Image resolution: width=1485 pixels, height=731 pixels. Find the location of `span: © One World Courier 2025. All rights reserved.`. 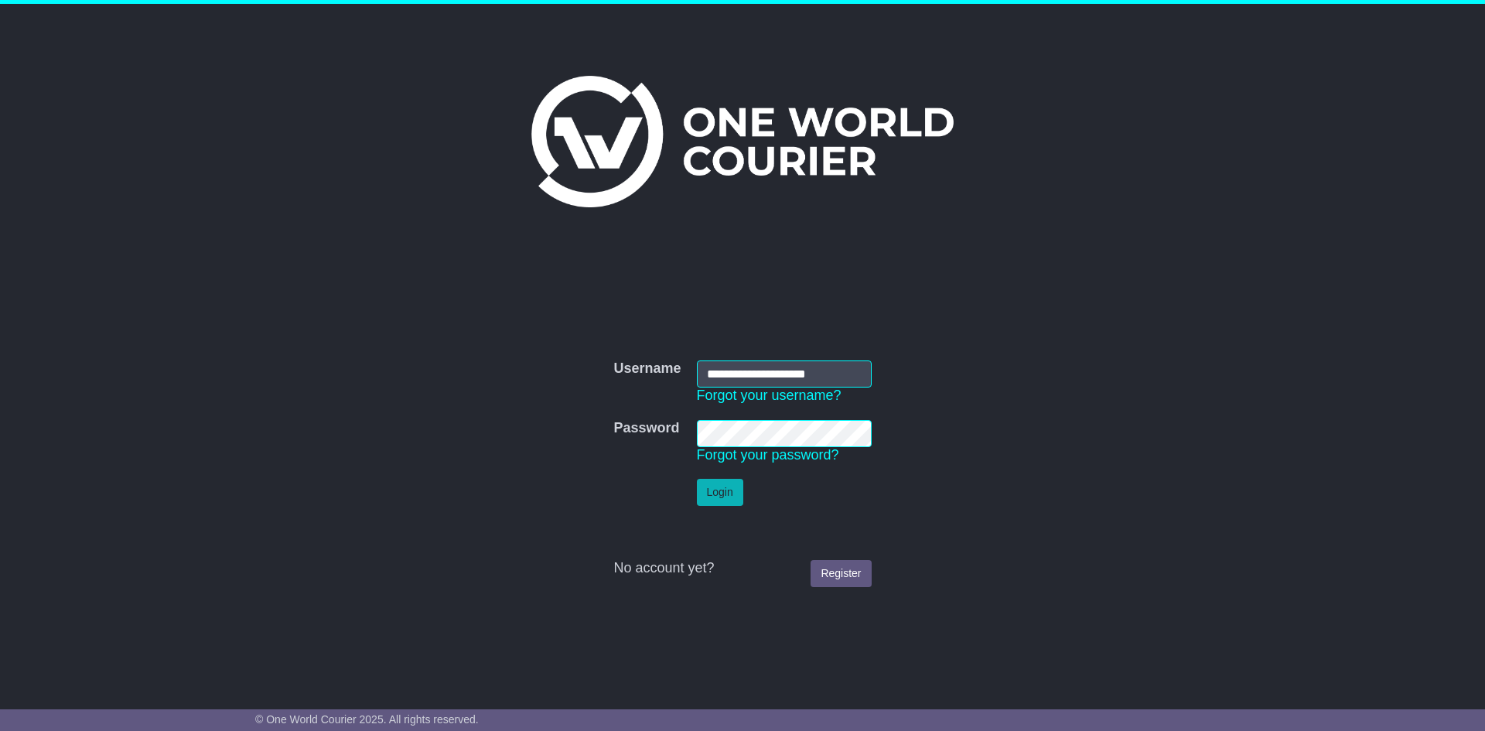

span: © One World Courier 2025. All rights reserved. is located at coordinates (367, 719).